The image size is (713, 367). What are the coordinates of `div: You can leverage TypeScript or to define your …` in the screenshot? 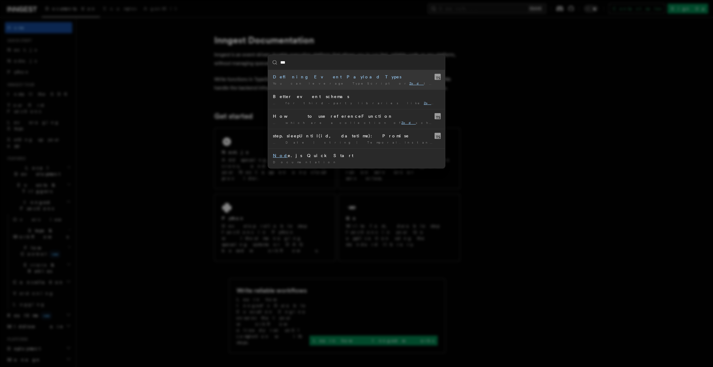 It's located at (356, 83).